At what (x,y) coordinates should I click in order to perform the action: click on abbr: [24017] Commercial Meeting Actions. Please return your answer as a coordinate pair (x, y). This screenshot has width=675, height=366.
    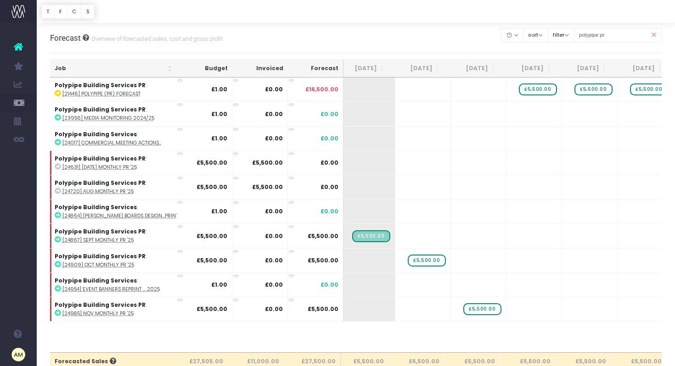
    Looking at the image, I should click on (112, 143).